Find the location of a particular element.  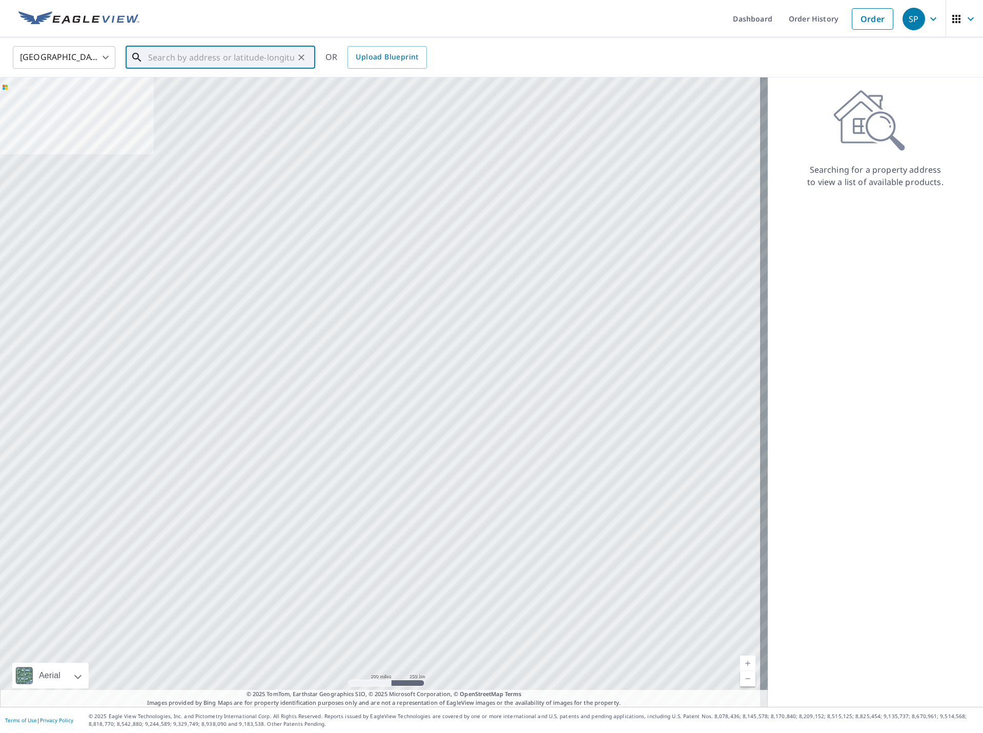

div: SP is located at coordinates (914, 19).